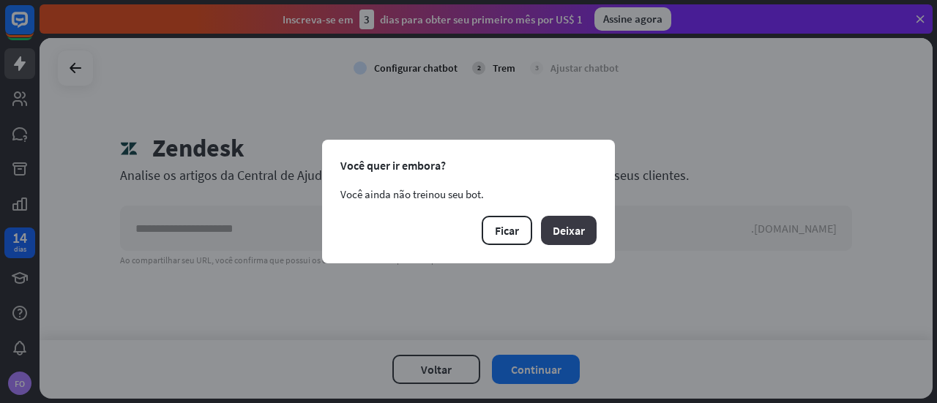  Describe the element at coordinates (569, 230) in the screenshot. I see `button: Deixar` at that location.